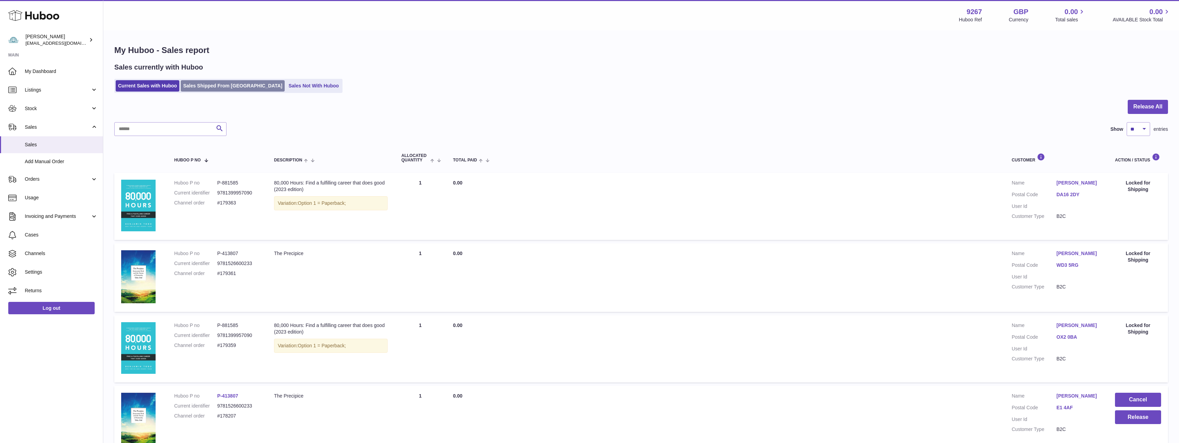  I want to click on button: Release, so click(1138, 417).